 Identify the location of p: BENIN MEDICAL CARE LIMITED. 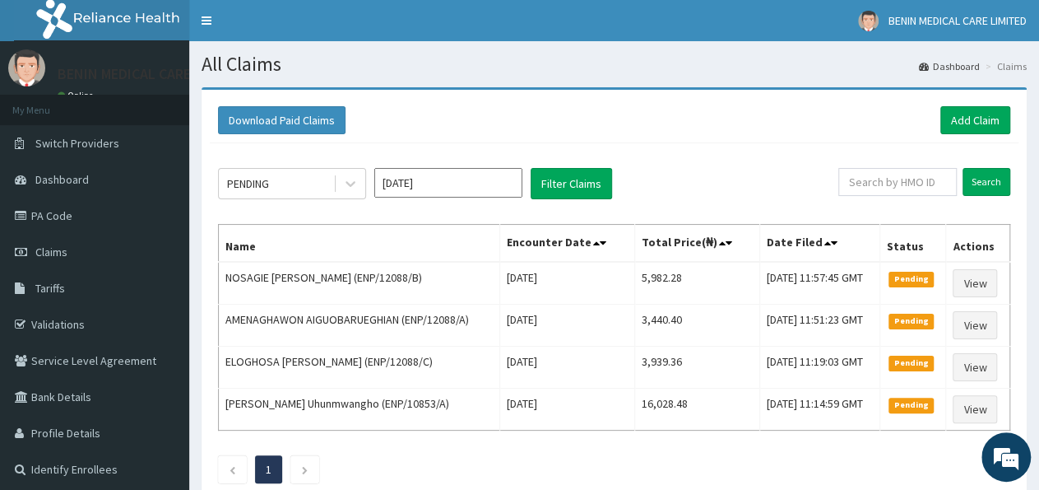
(151, 74).